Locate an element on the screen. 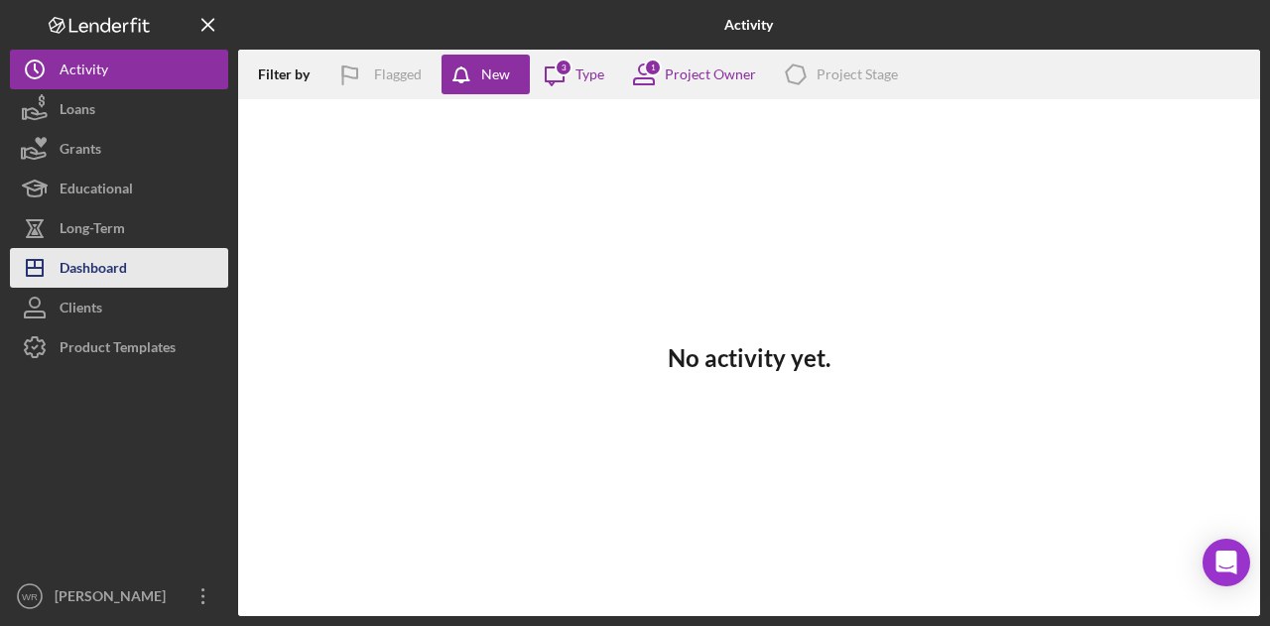 The width and height of the screenshot is (1270, 626). button: Flagged is located at coordinates (383, 74).